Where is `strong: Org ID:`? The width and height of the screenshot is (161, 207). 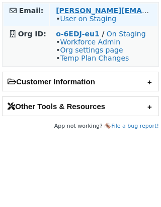 strong: Org ID: is located at coordinates (32, 34).